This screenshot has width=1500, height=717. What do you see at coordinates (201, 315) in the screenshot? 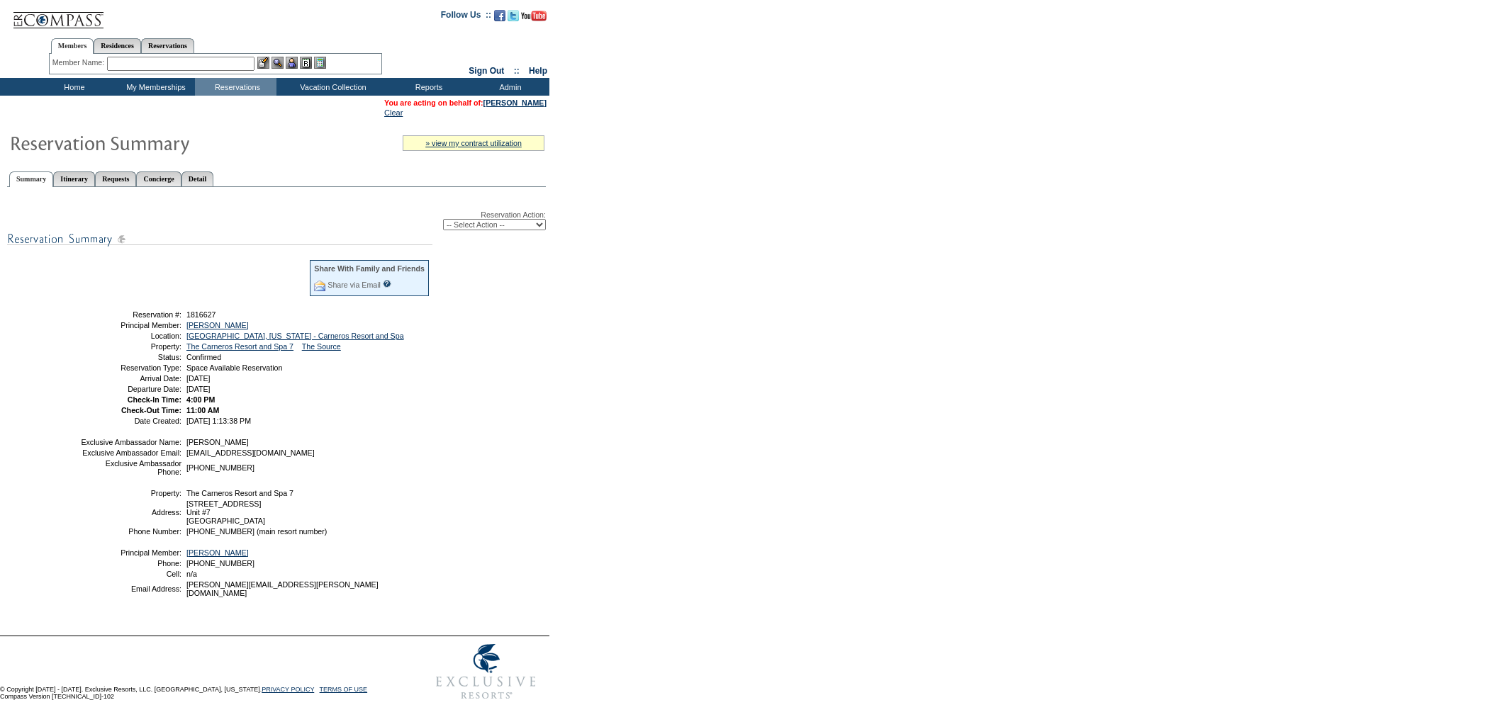
I see `span: 1816627` at bounding box center [201, 315].